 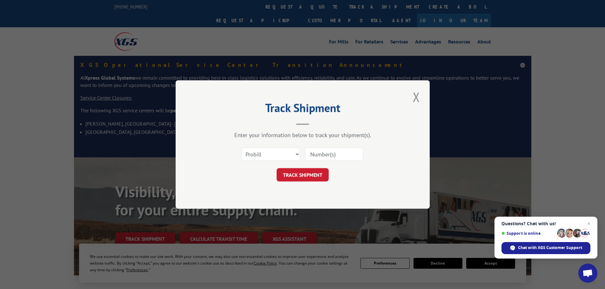 I want to click on h2: Track Shipment, so click(x=303, y=110).